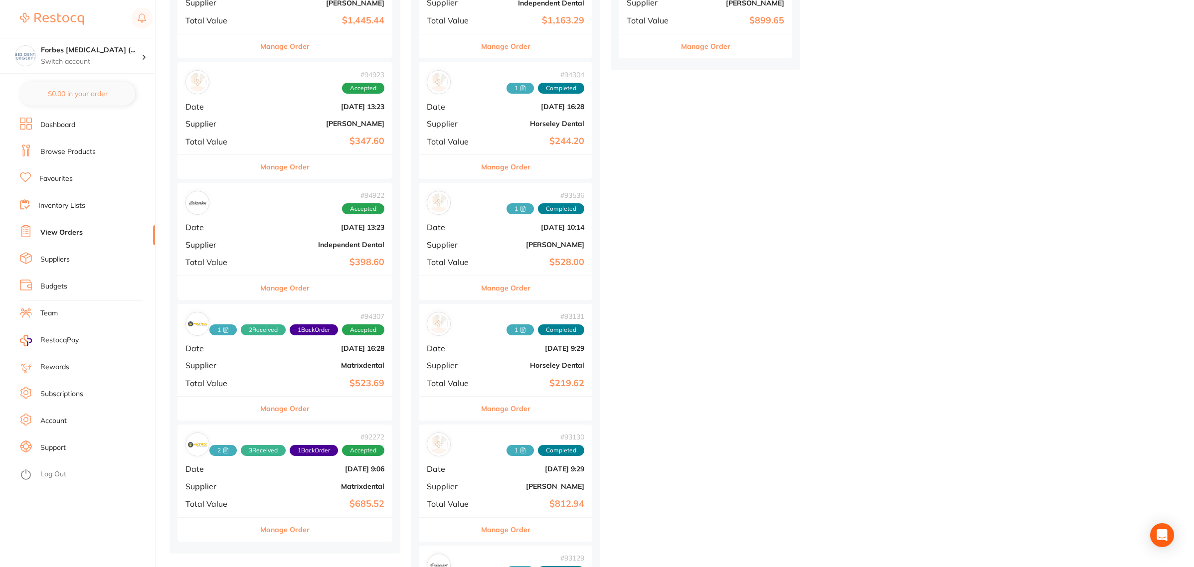 The width and height of the screenshot is (1194, 567). Describe the element at coordinates (1162, 535) in the screenshot. I see `div: Open Intercom Messenger` at that location.